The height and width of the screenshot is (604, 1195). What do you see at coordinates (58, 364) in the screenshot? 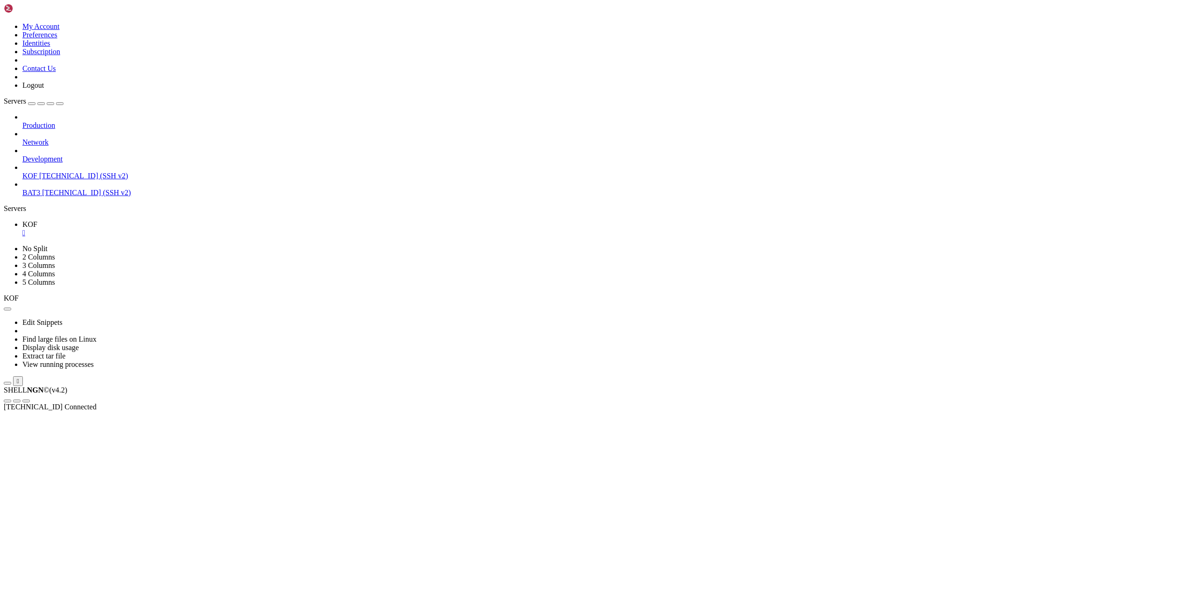
I see `a: View running processes` at bounding box center [58, 364].